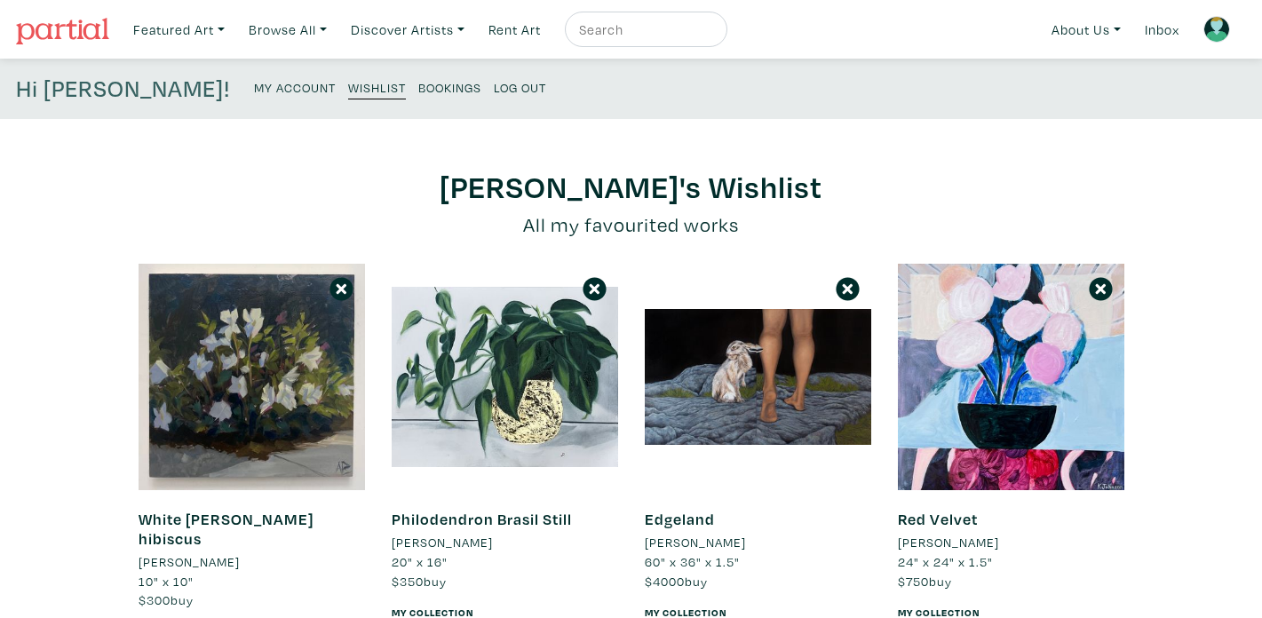 This screenshot has height=618, width=1262. What do you see at coordinates (913, 581) in the screenshot?
I see `span: $750` at bounding box center [913, 581].